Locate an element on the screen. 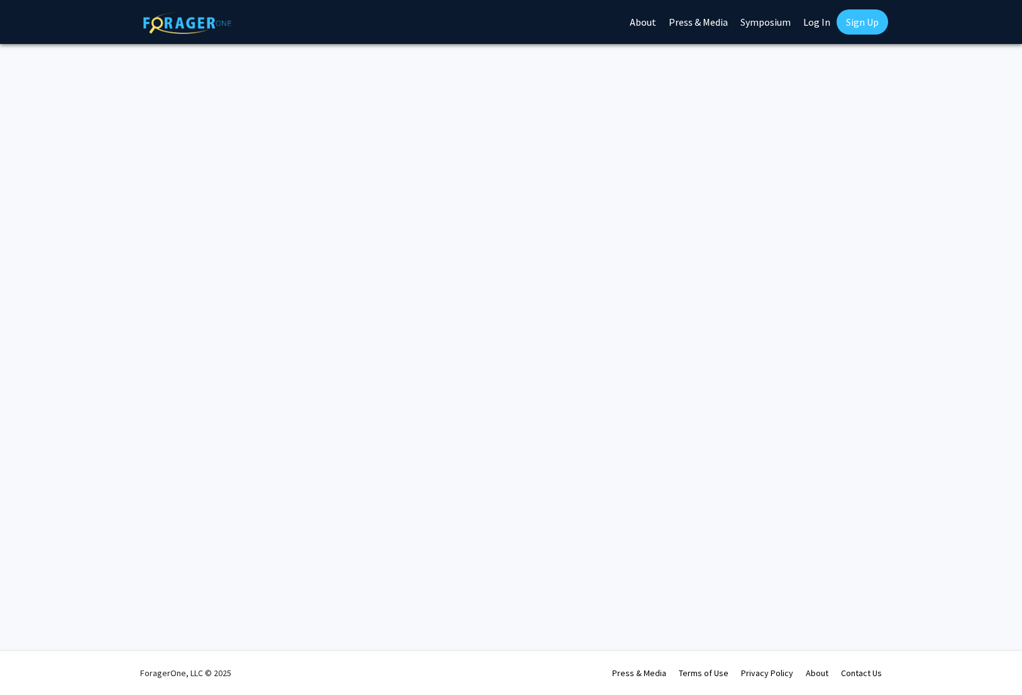 This screenshot has height=695, width=1022. a: About is located at coordinates (817, 673).